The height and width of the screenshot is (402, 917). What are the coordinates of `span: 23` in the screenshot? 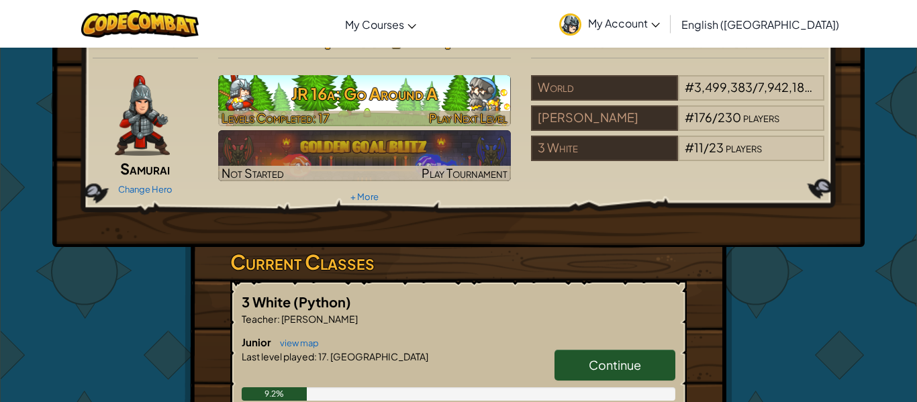 It's located at (716, 147).